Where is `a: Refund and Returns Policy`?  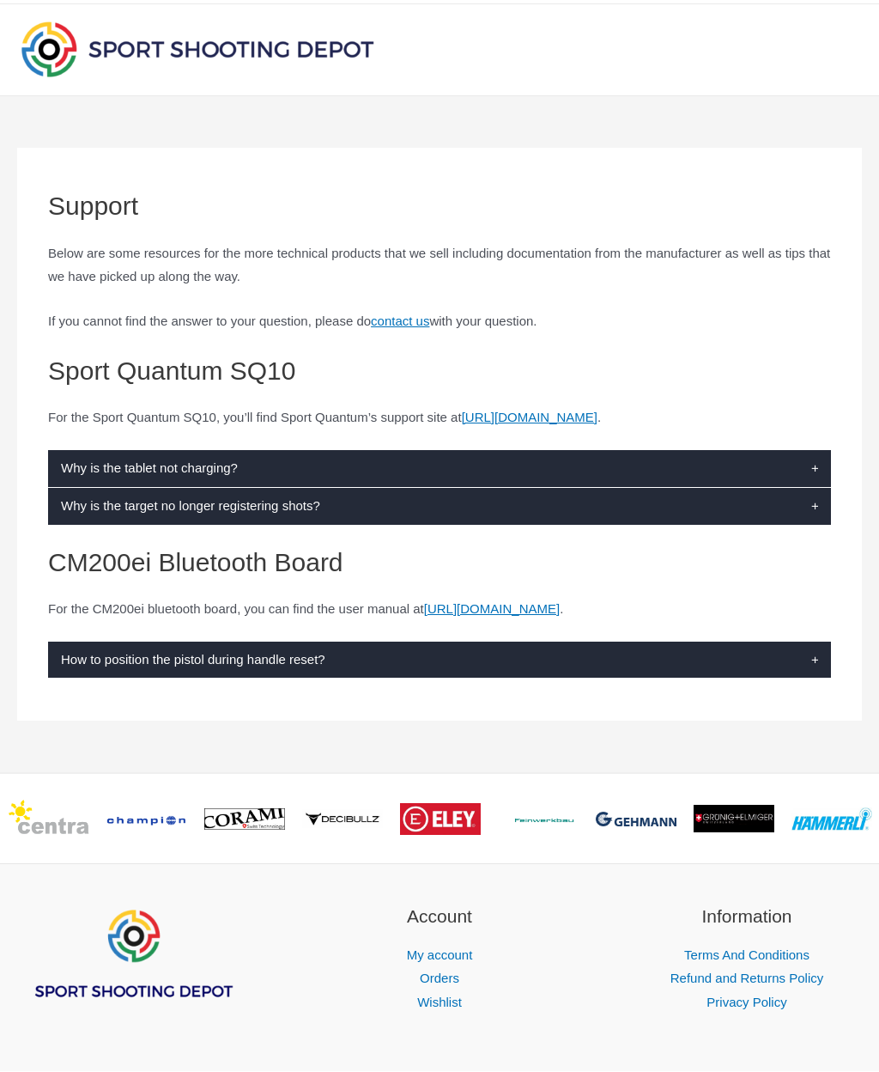
a: Refund and Returns Policy is located at coordinates (747, 978).